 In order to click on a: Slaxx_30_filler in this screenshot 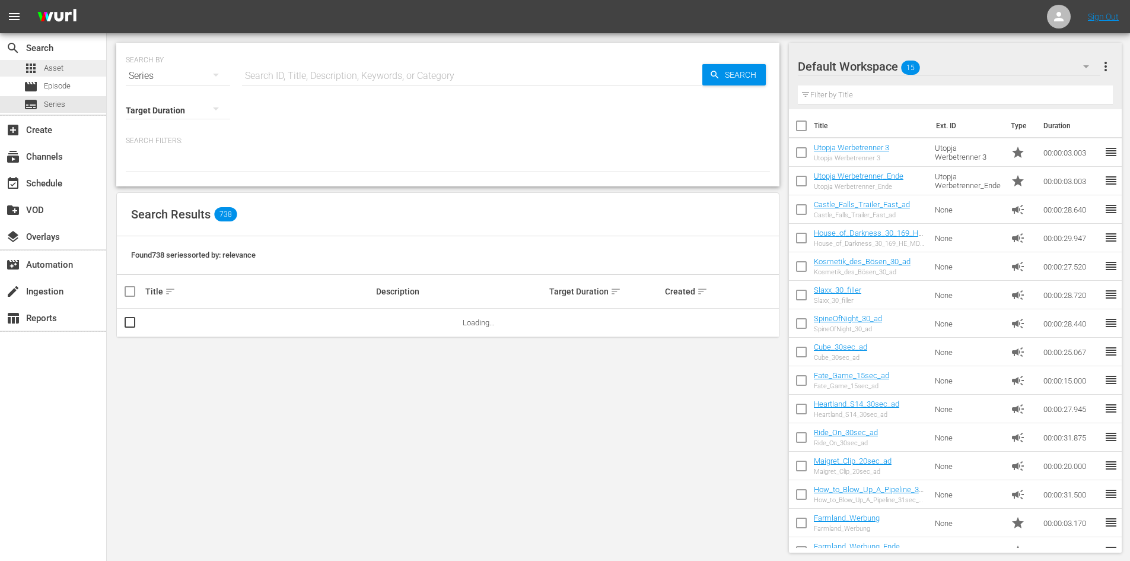, I will do `click(838, 290)`.